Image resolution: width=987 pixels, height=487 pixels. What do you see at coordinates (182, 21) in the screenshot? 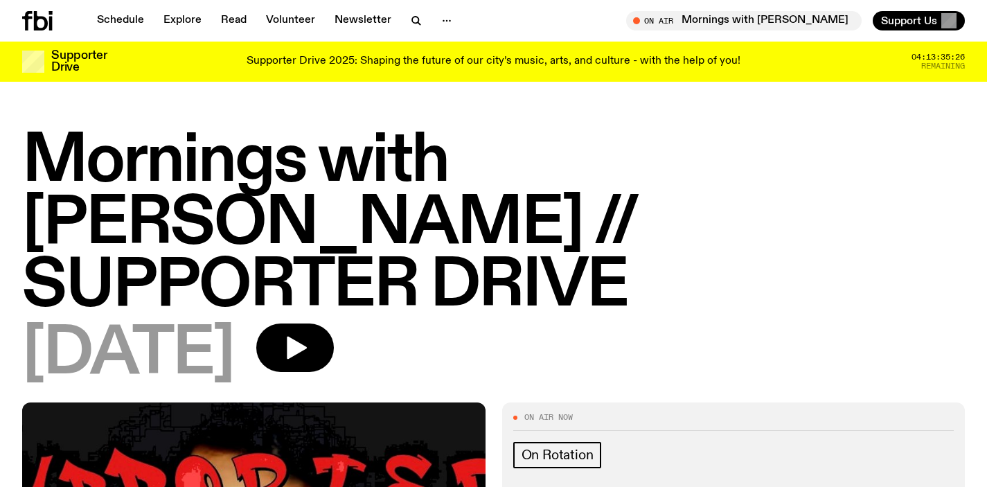
I see `a: Explore` at bounding box center [182, 21].